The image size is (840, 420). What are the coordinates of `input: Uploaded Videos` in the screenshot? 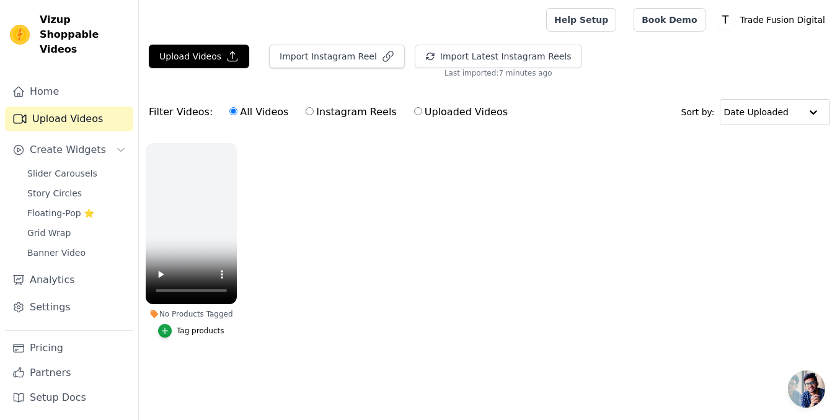 It's located at (418, 111).